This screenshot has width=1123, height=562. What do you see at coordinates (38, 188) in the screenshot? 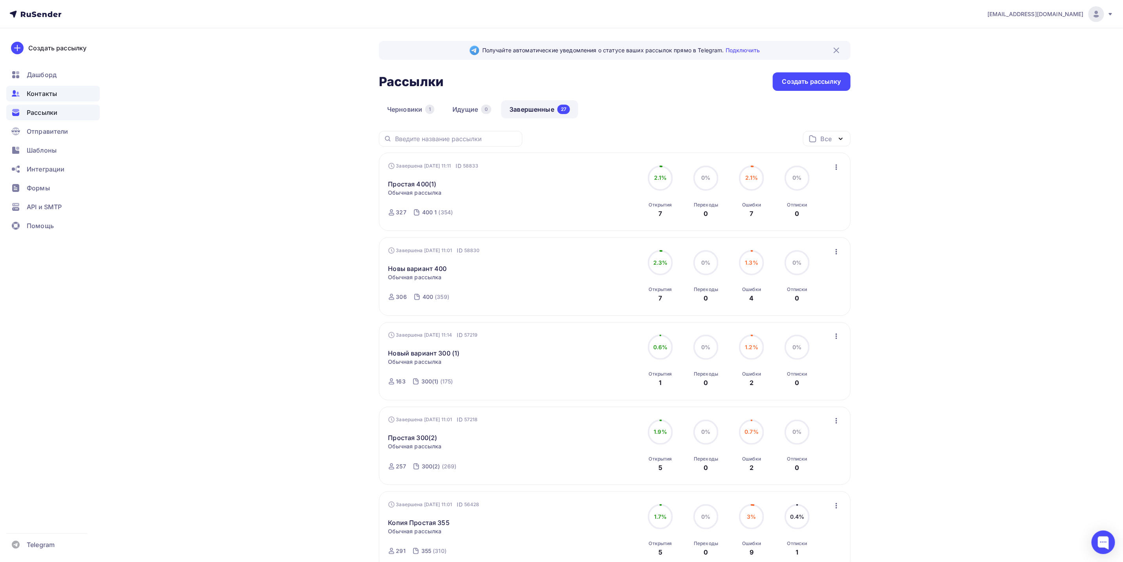
I see `span: Формы` at bounding box center [38, 188].